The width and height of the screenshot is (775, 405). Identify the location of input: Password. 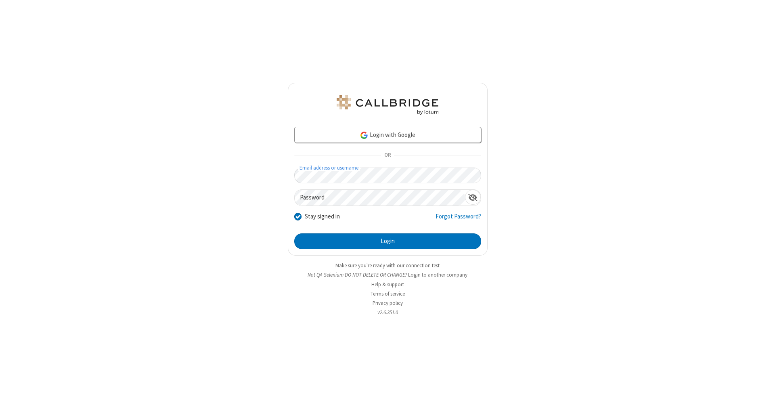
(380, 197).